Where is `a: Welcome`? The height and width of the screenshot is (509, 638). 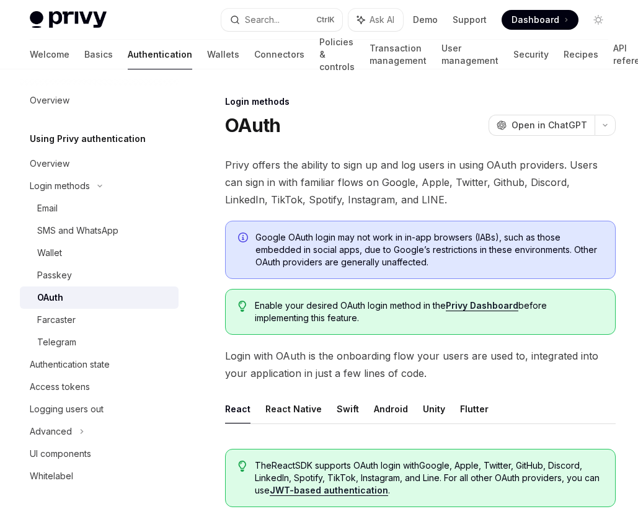
a: Welcome is located at coordinates (50, 55).